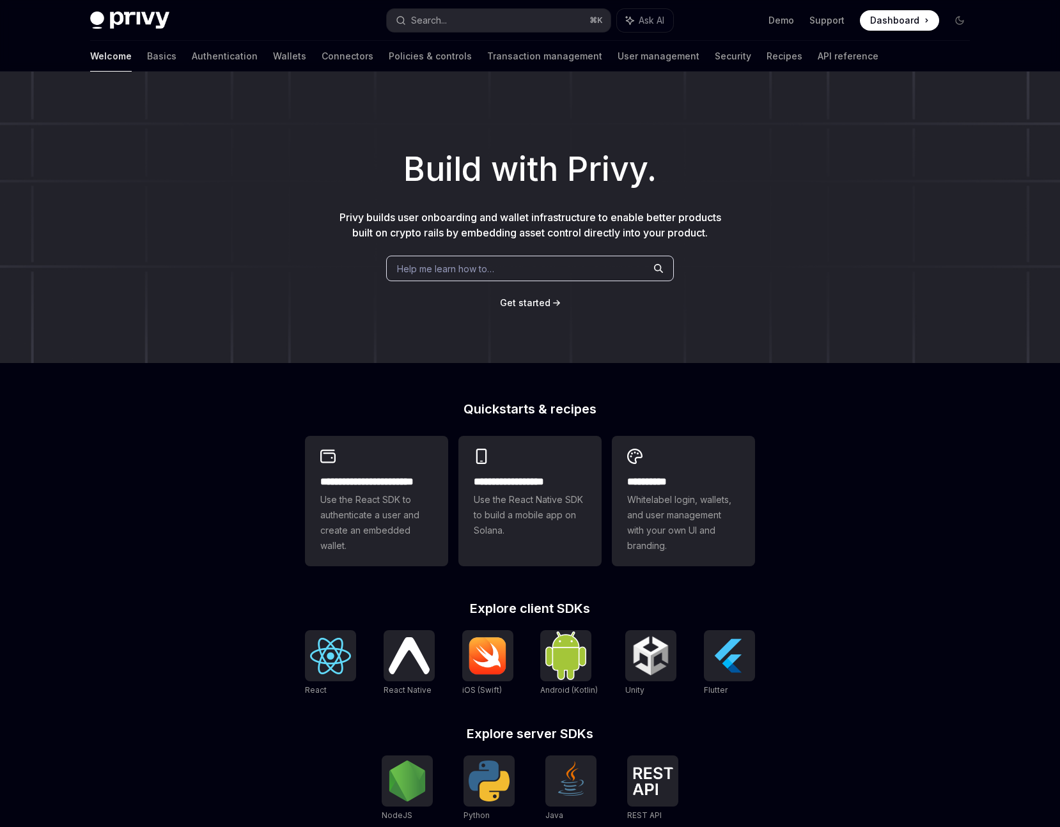 This screenshot has height=827, width=1060. What do you see at coordinates (554, 815) in the screenshot?
I see `span: Java` at bounding box center [554, 815].